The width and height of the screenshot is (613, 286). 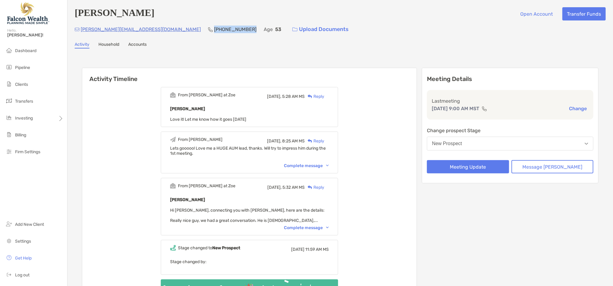 I want to click on span: Pipeline, so click(x=23, y=67).